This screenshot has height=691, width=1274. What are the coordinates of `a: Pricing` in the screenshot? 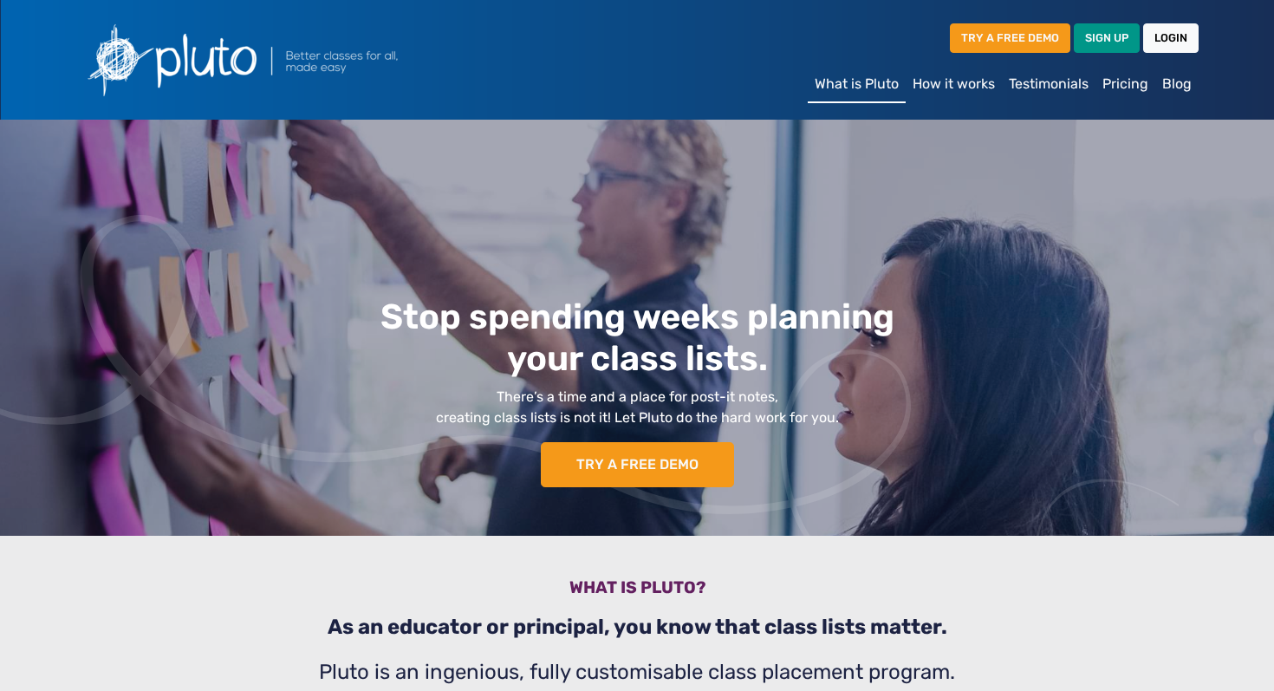 It's located at (1125, 84).